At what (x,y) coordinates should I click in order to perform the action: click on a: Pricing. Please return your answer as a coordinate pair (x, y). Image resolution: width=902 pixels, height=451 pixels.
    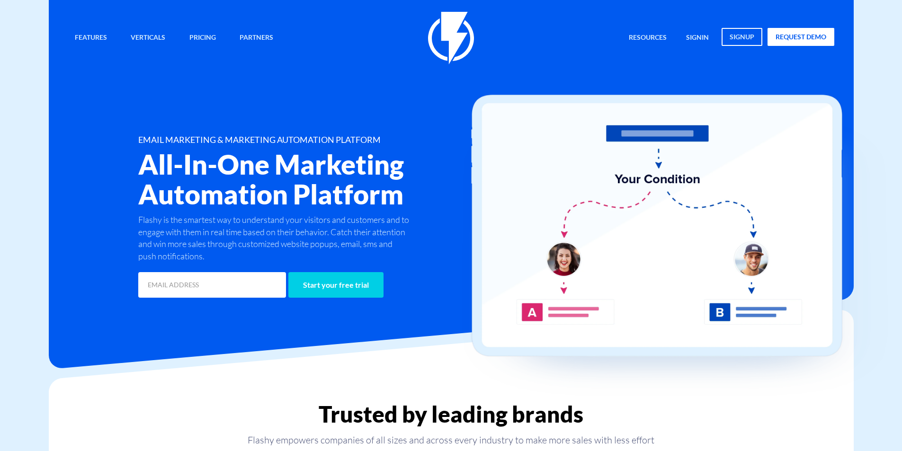
    Looking at the image, I should click on (203, 38).